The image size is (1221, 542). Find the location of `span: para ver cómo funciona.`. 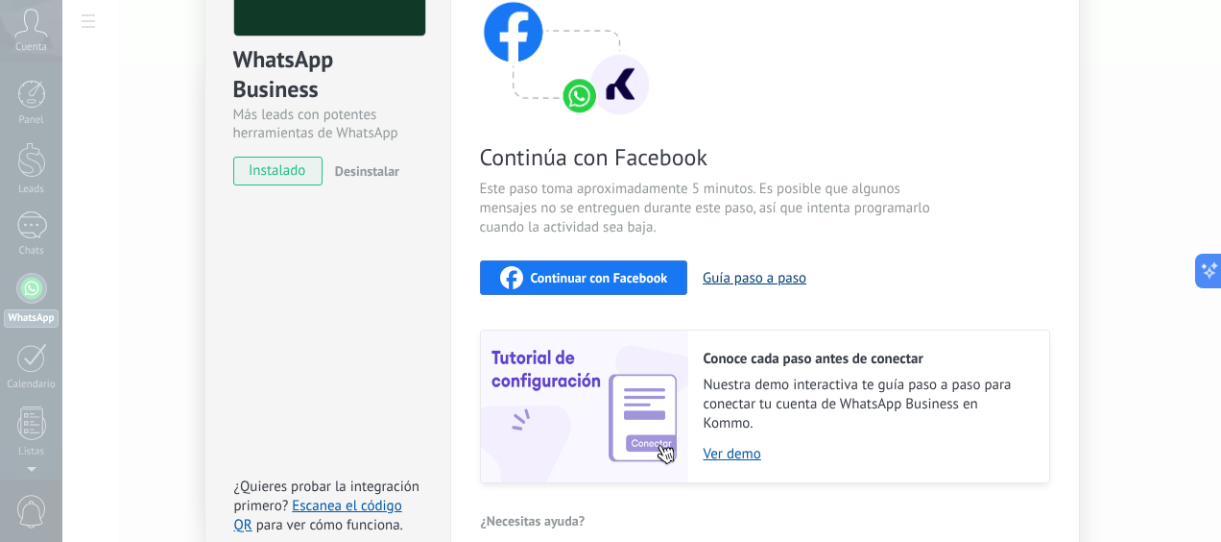

span: para ver cómo funciona. is located at coordinates (329, 524).